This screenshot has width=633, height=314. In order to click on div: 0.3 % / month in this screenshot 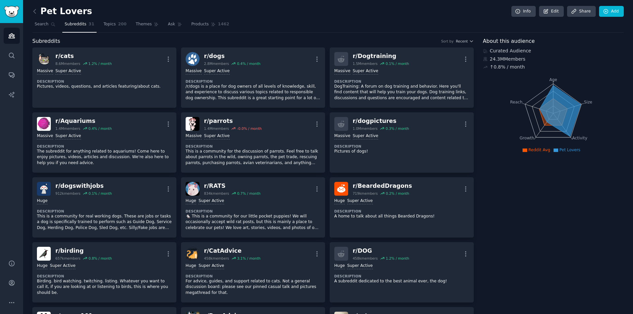, I will do `click(397, 129)`.